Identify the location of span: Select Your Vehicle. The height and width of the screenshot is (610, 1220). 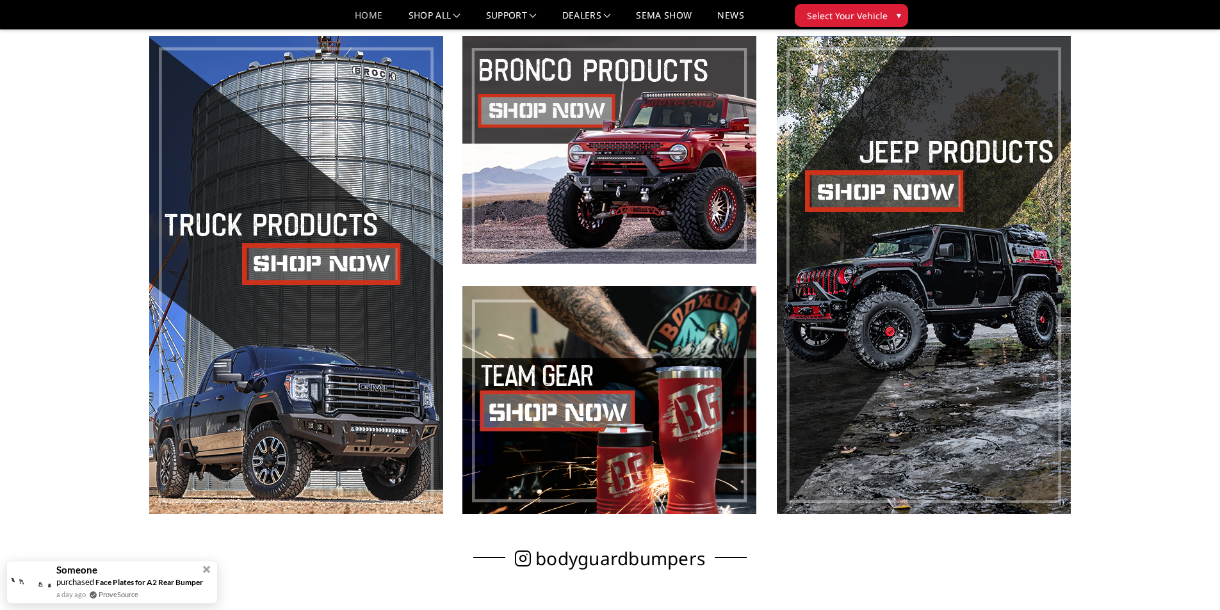
(847, 15).